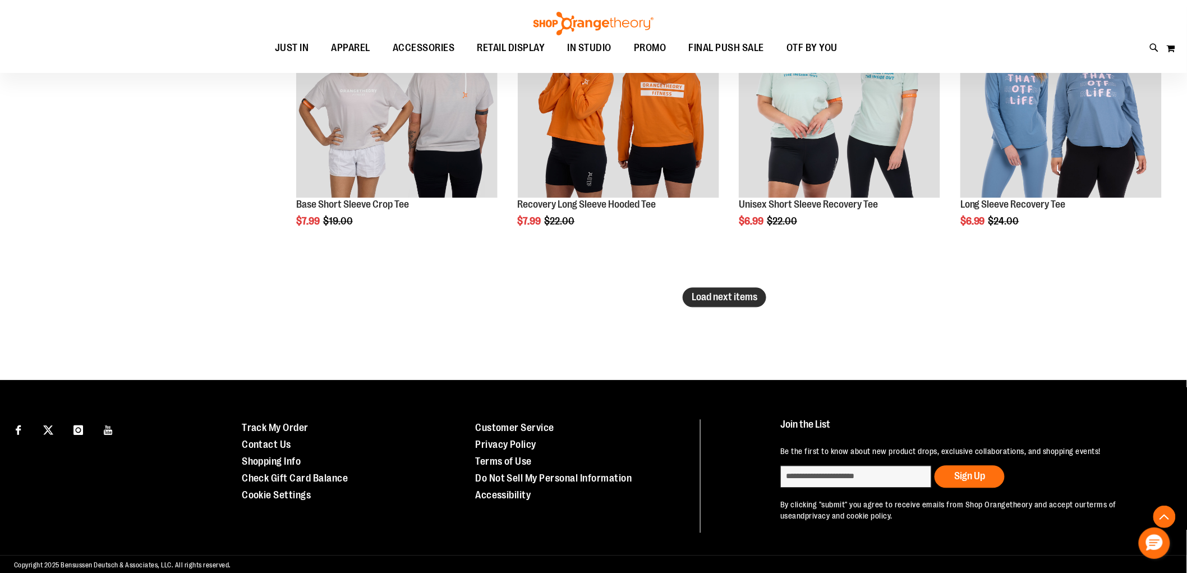 This screenshot has height=573, width=1187. I want to click on p: By clicking "submit" you agree to receive emails from Shop Orangetheory and accept our and, so click(969, 510).